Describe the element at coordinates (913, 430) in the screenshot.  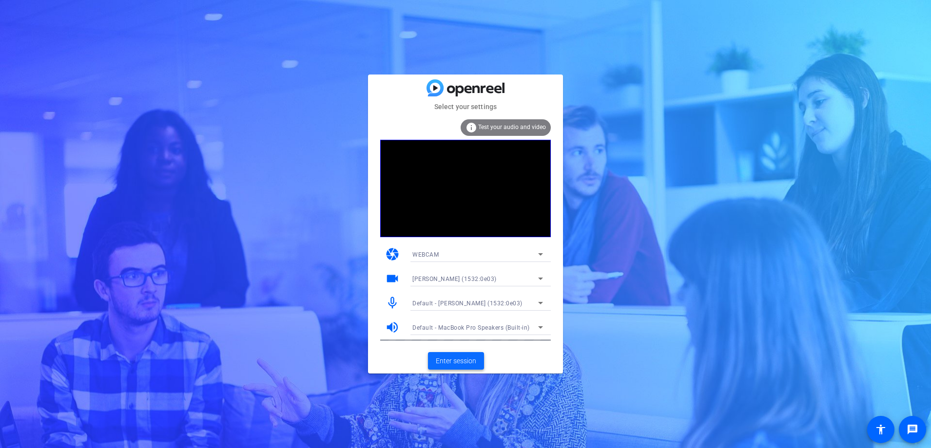
I see `mat-icon: message` at that location.